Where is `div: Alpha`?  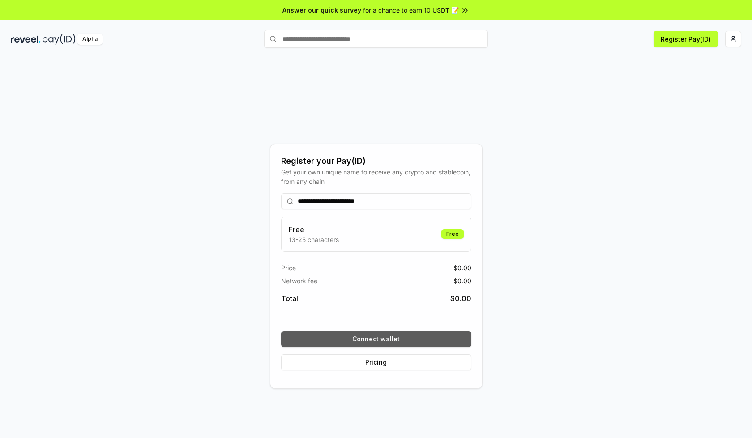
div: Alpha is located at coordinates (90, 39).